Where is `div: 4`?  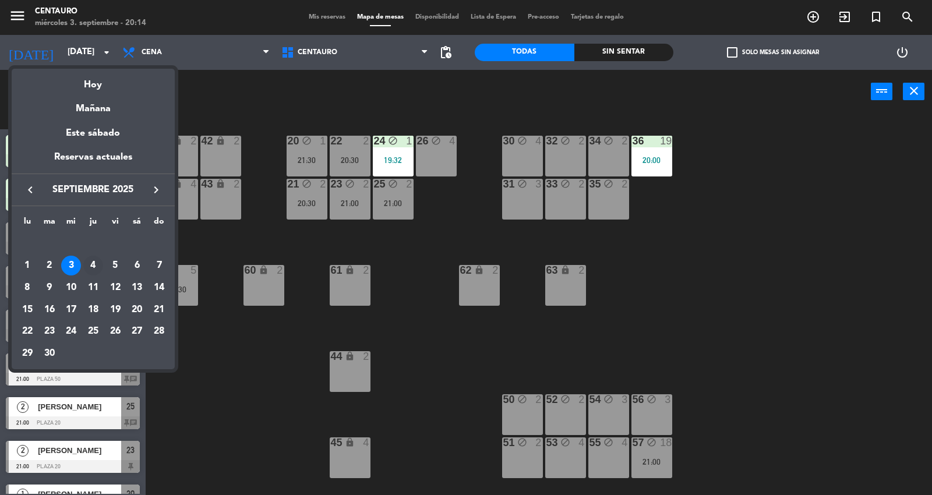 div: 4 is located at coordinates (93, 266).